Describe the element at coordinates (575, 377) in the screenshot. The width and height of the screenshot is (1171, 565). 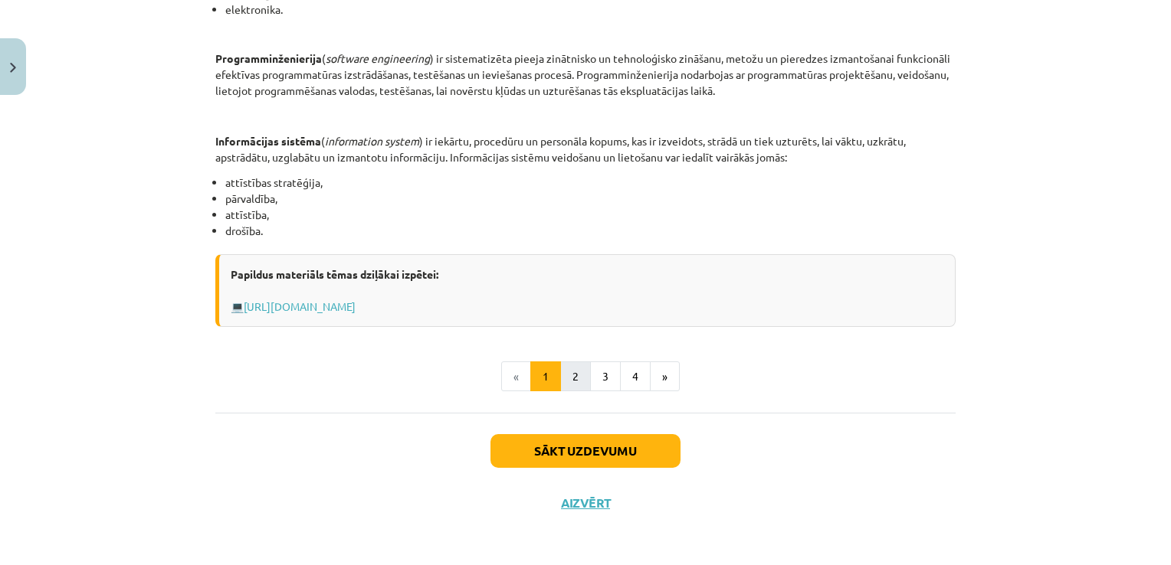
I see `button: 2` at that location.